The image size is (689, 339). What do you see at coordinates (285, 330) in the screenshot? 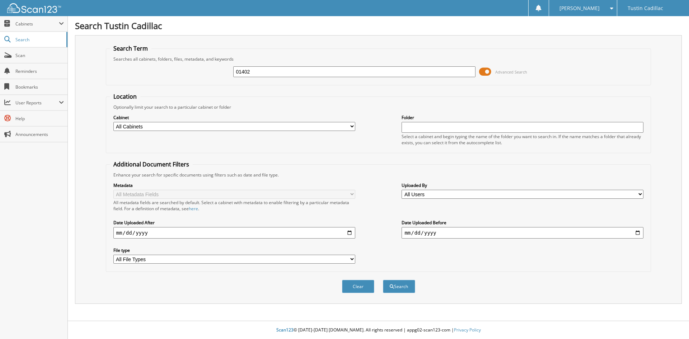
I see `span: Scan123` at bounding box center [285, 330].